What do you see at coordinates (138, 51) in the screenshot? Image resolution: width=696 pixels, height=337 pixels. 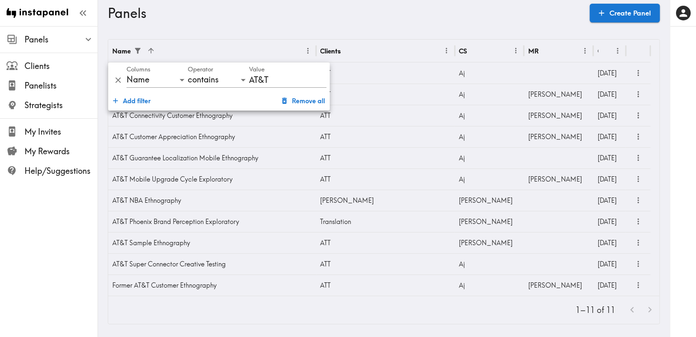 I see `button: Show filters` at bounding box center [138, 51].